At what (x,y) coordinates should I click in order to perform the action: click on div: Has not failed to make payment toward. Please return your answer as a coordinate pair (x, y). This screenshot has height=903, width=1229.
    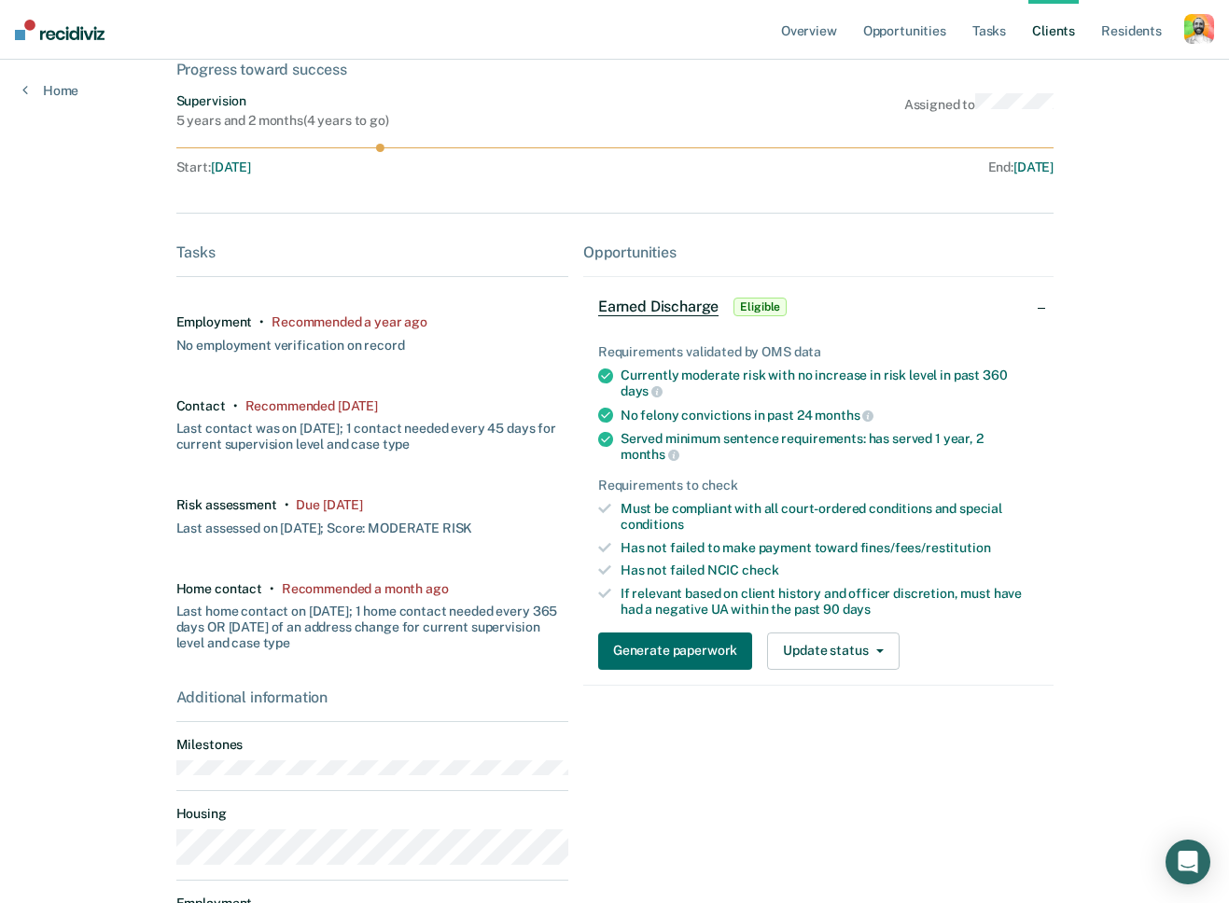
    Looking at the image, I should click on (829, 548).